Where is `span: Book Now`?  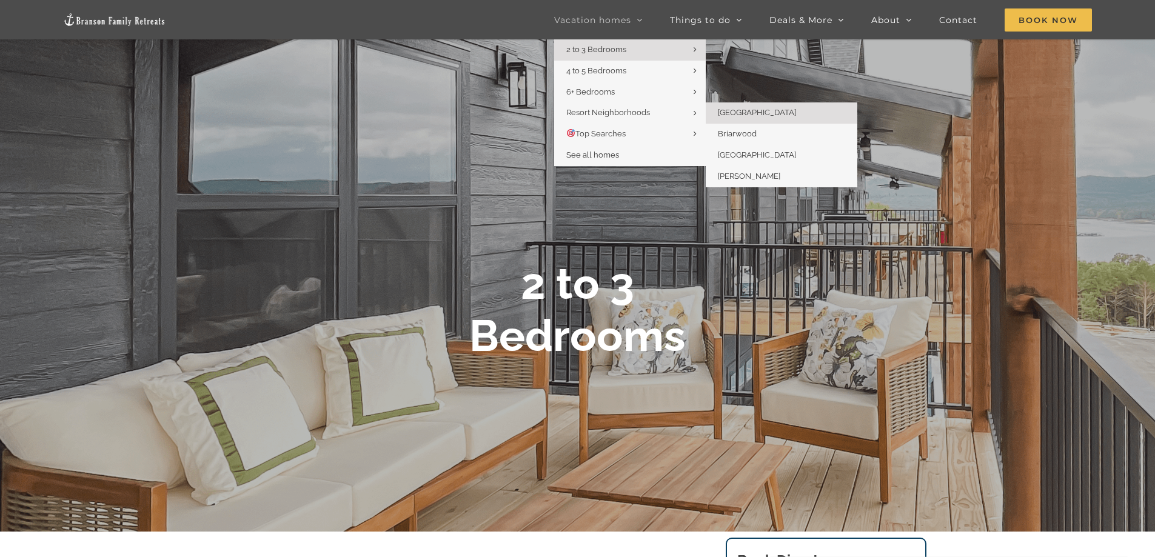 span: Book Now is located at coordinates (1048, 20).